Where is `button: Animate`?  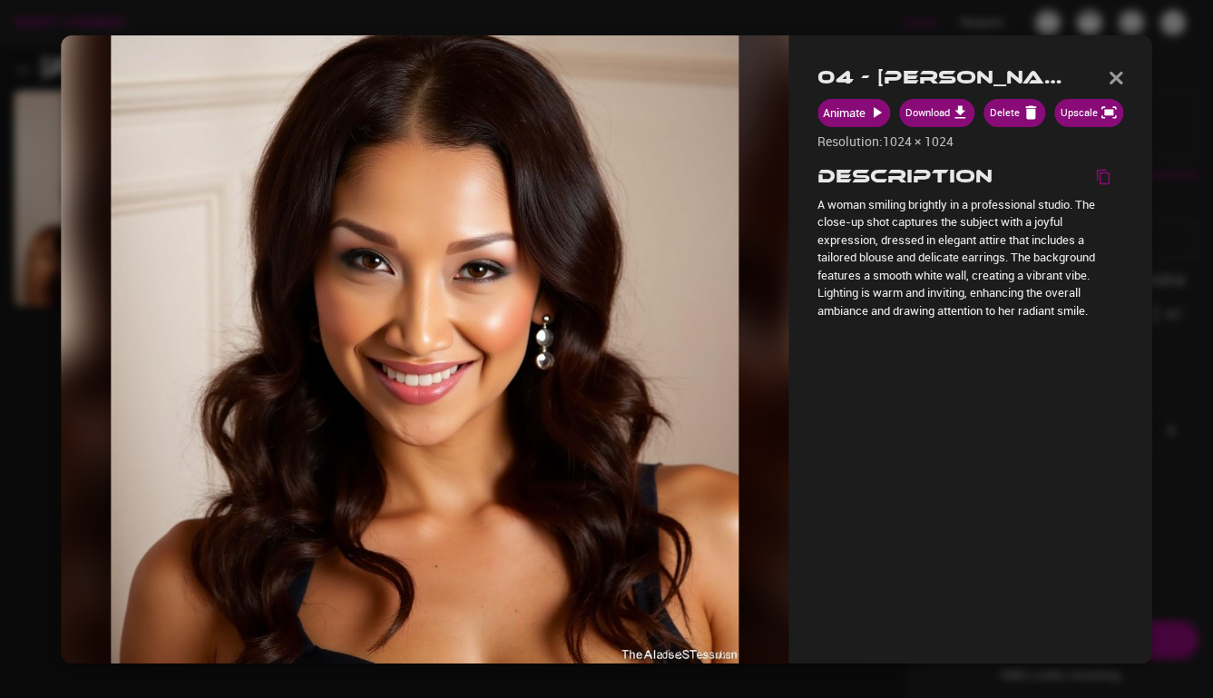
button: Animate is located at coordinates (854, 113).